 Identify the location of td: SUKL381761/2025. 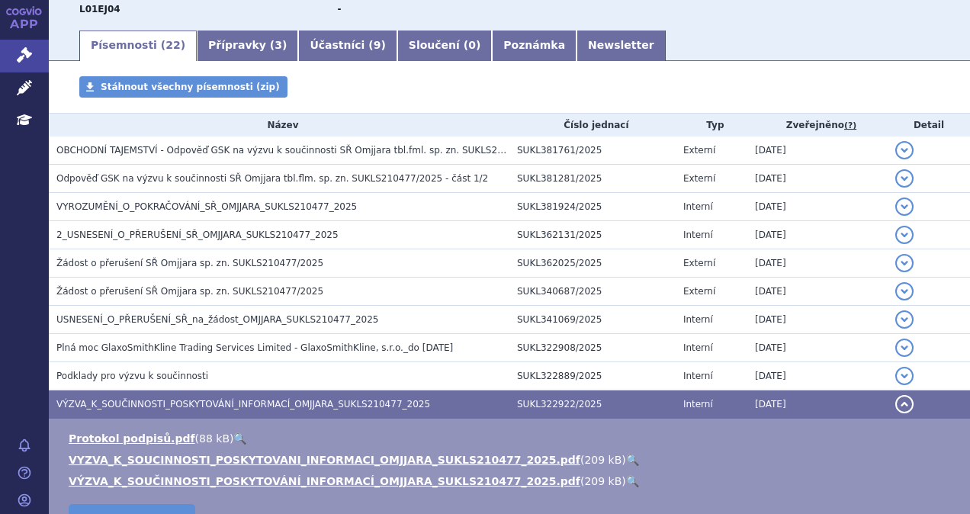
(593, 150).